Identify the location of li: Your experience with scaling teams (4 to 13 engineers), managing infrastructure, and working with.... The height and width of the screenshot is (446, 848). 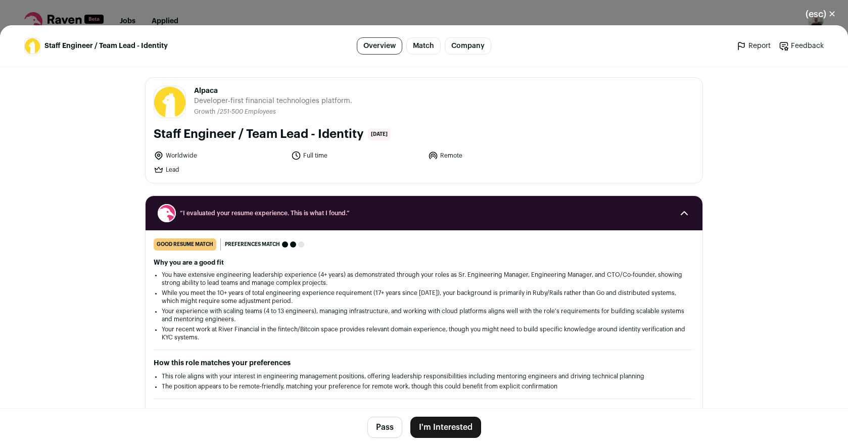
(424, 315).